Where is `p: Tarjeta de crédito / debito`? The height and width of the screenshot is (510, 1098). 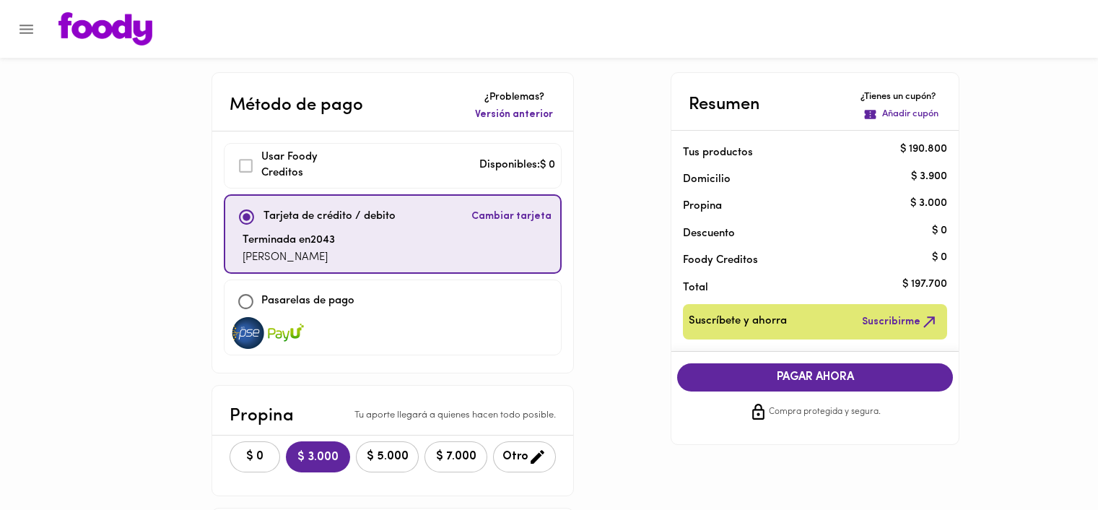 p: Tarjeta de crédito / debito is located at coordinates (329, 217).